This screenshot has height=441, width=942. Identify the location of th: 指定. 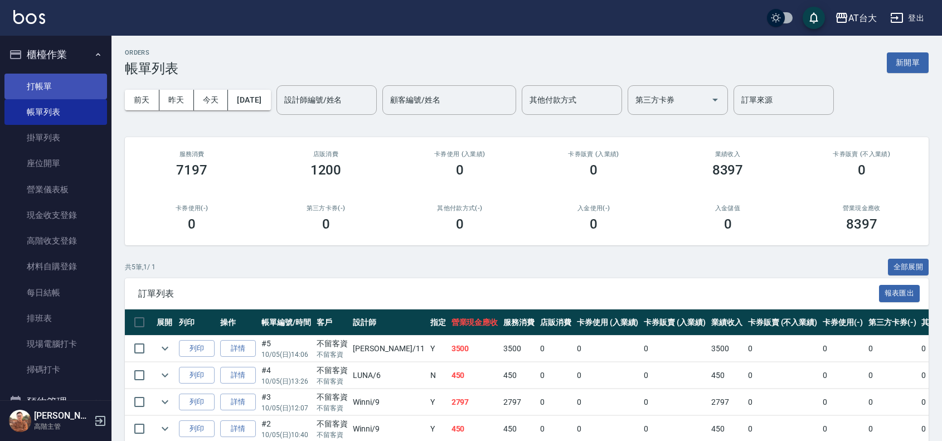
(438, 322).